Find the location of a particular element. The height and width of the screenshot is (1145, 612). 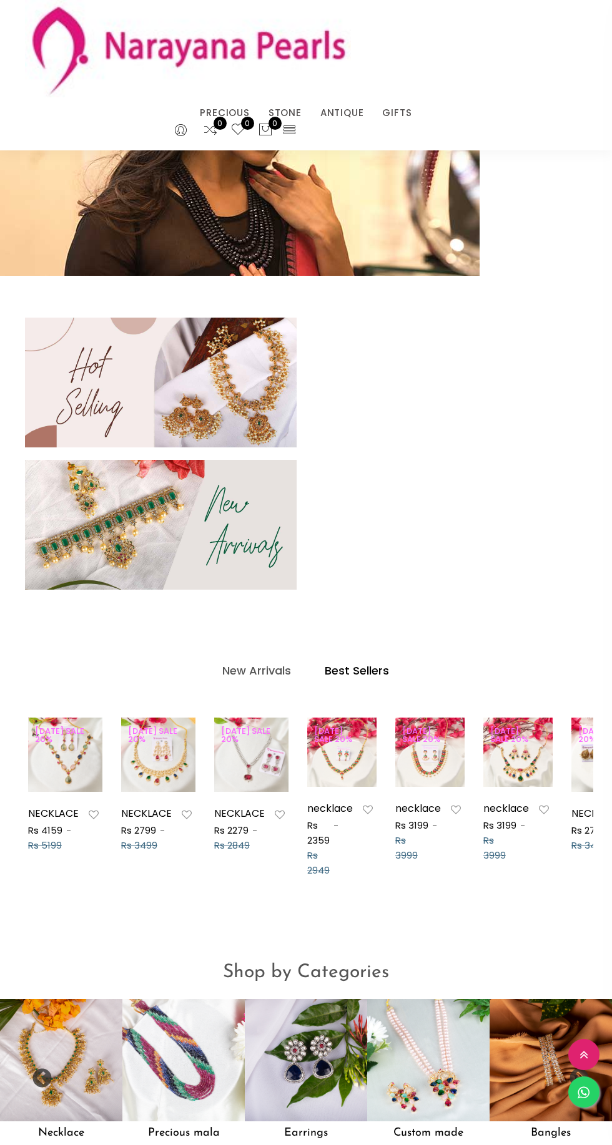

a: ANTIQUE is located at coordinates (342, 113).